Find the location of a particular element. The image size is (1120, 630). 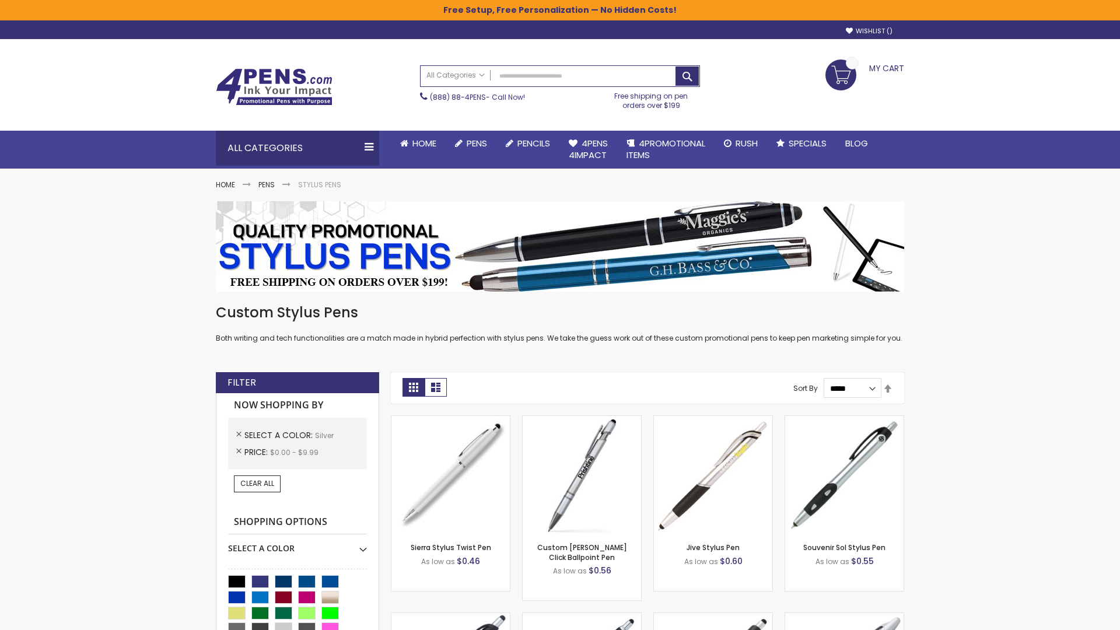

img: Custom Alex II Click Ballpoint Pen-Silver is located at coordinates (582, 475).